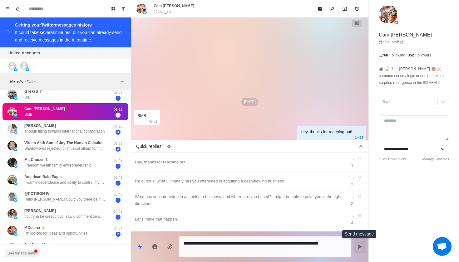 This screenshot has width=459, height=262. Describe the element at coordinates (118, 245) in the screenshot. I see `p: 03:36` at that location.